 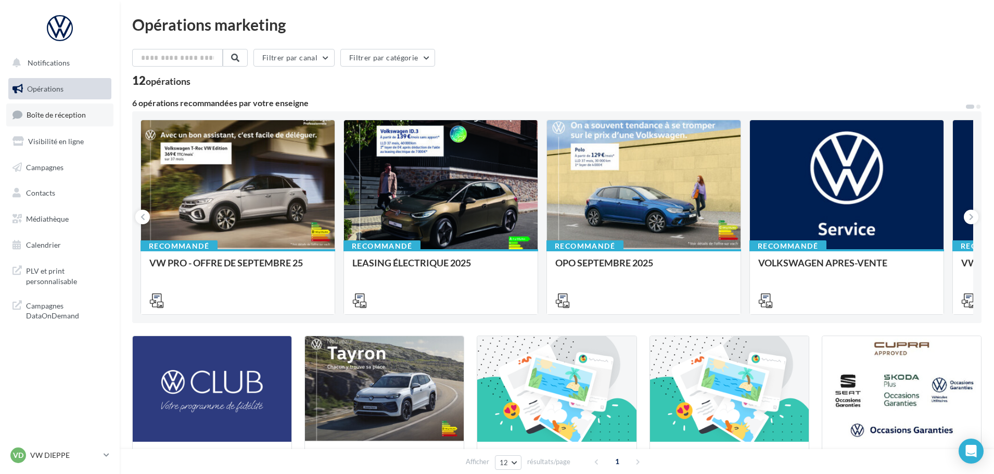 What do you see at coordinates (168, 81) in the screenshot?
I see `div: opérations` at bounding box center [168, 81].